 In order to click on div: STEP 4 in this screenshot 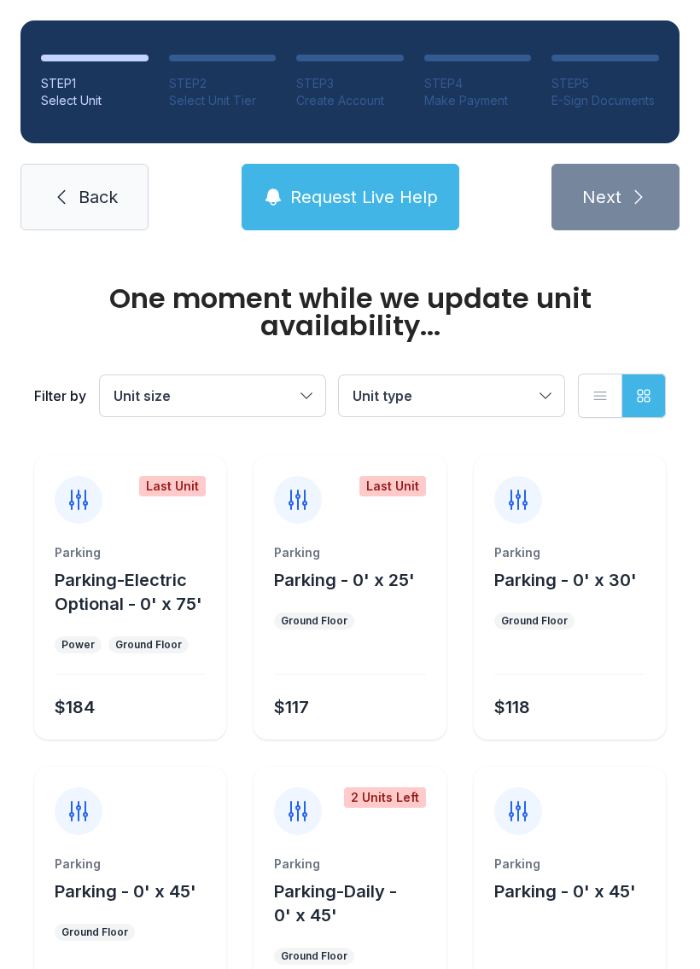, I will do `click(478, 84)`.